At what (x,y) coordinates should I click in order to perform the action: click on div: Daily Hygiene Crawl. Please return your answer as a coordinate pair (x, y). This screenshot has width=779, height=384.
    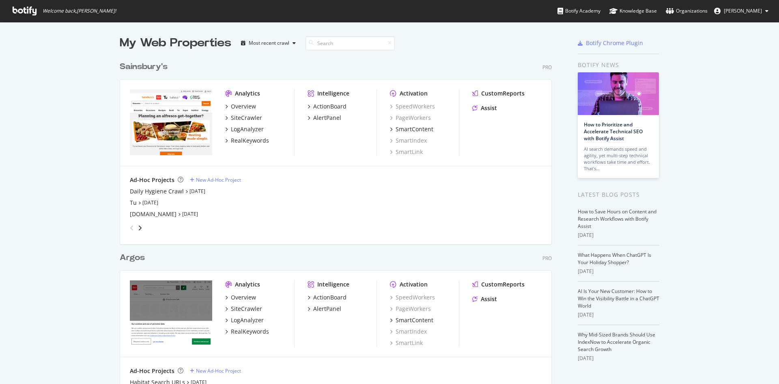
    Looking at the image, I should click on (157, 191).